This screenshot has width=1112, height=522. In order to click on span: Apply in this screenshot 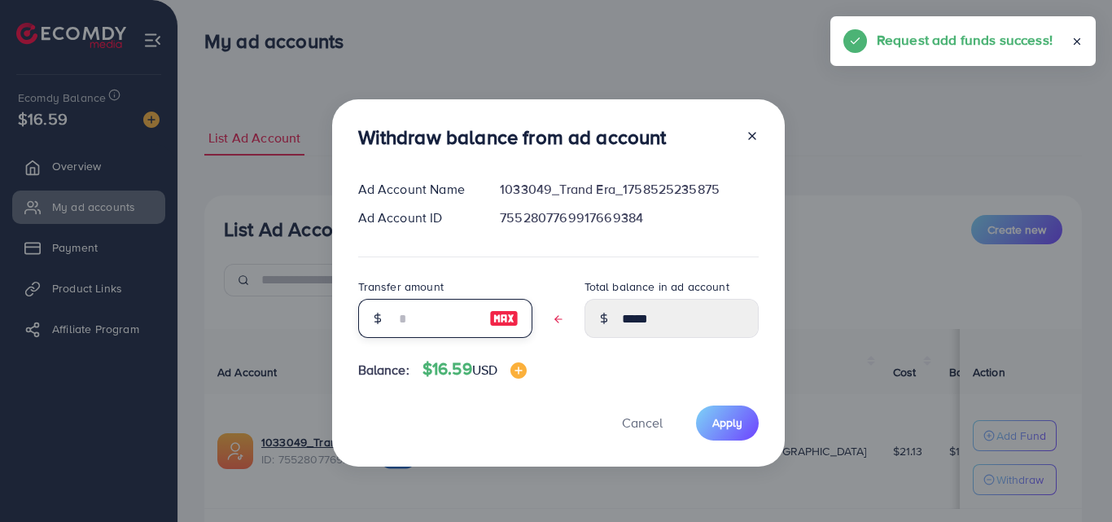, I will do `click(727, 423)`.